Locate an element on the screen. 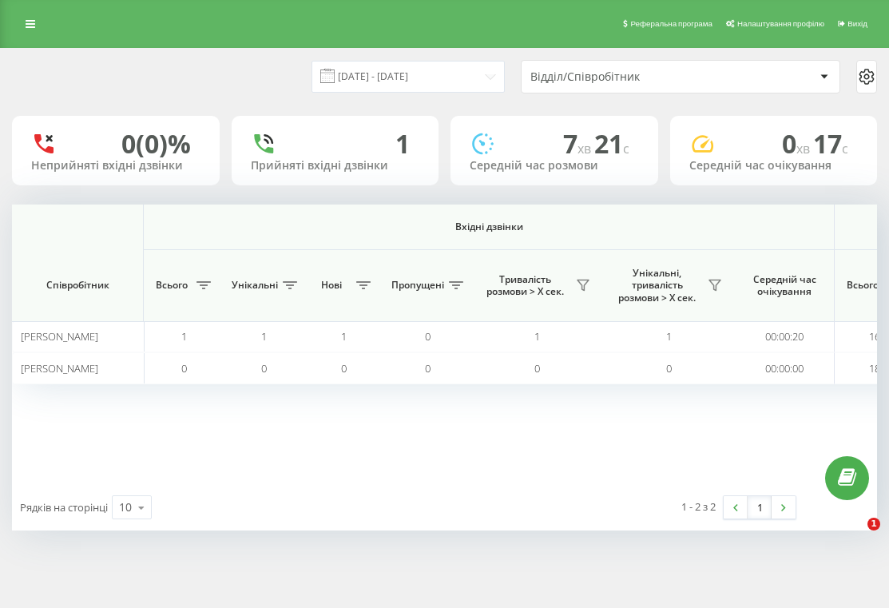 This screenshot has width=889, height=608. span: Тривалість розмови > Х сек. is located at coordinates (525, 285).